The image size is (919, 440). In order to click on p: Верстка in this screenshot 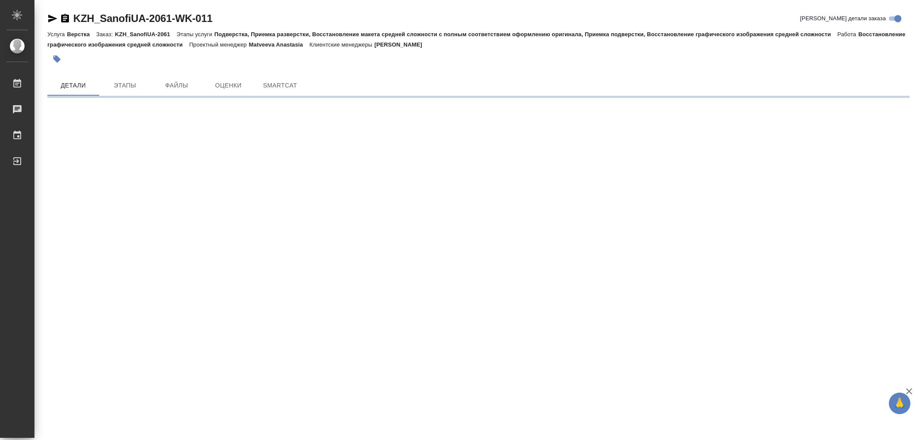, I will do `click(81, 34)`.